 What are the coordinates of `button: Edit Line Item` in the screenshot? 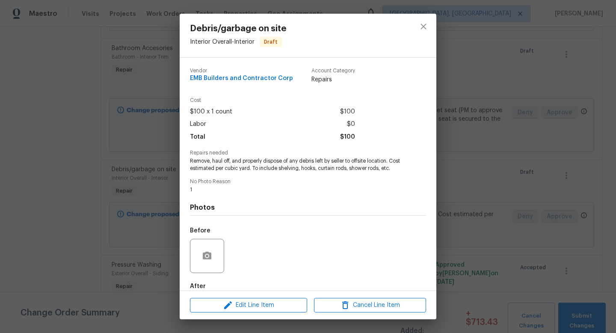 It's located at (249, 305).